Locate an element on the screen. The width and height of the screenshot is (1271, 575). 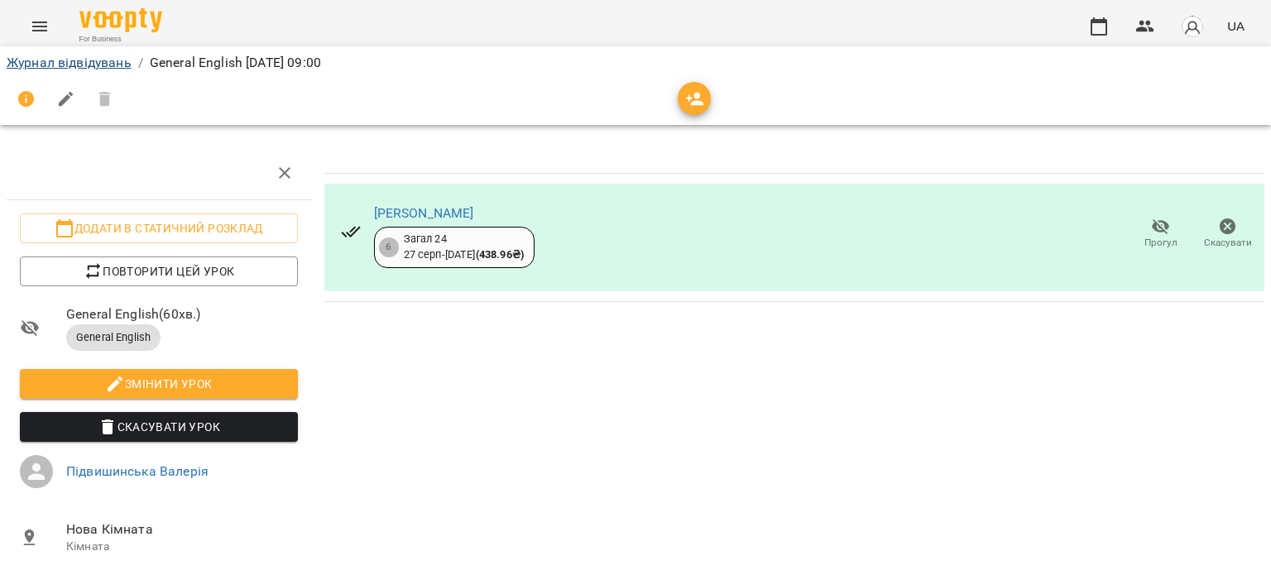
span: For Business is located at coordinates (121, 39).